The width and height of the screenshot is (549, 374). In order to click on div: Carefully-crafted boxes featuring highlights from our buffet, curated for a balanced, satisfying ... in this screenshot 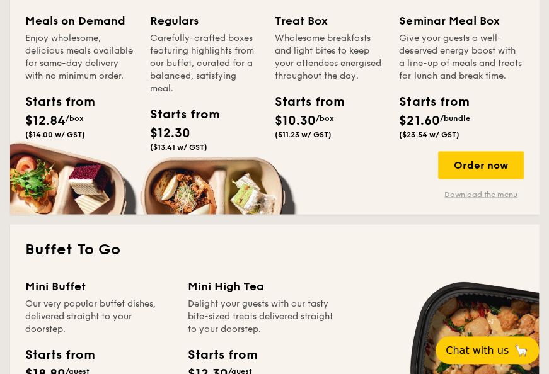, I will do `click(205, 64)`.